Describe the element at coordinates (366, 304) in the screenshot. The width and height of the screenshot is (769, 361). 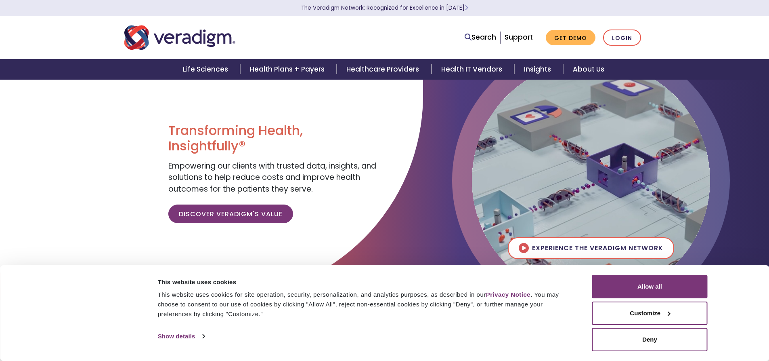
I see `div: This website uses cookies for site operation, security, personalization, and analytics purposes, ...` at that location.